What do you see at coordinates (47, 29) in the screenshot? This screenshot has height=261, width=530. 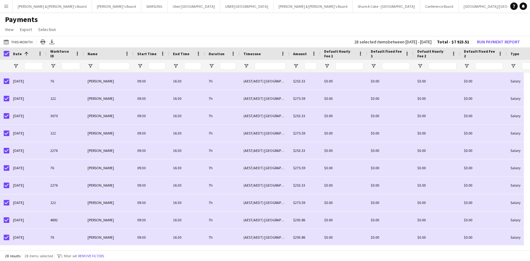 I see `a: Selection` at bounding box center [47, 29].